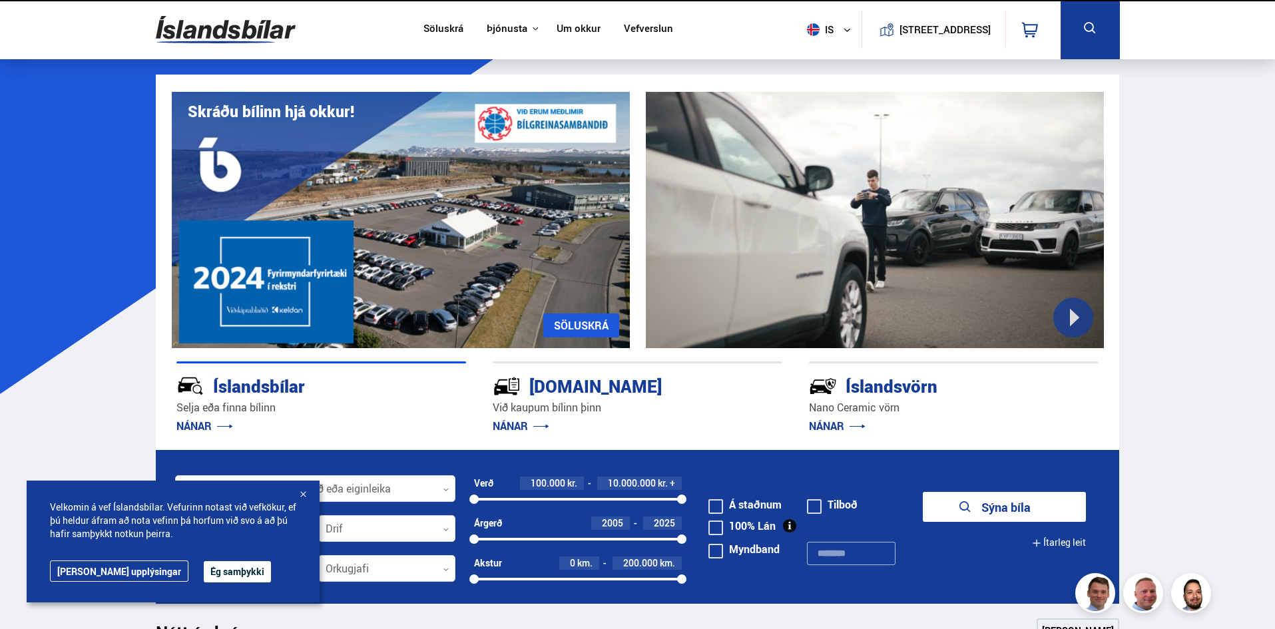 The height and width of the screenshot is (629, 1275). Describe the element at coordinates (641, 563) in the screenshot. I see `span: 200.000` at that location.